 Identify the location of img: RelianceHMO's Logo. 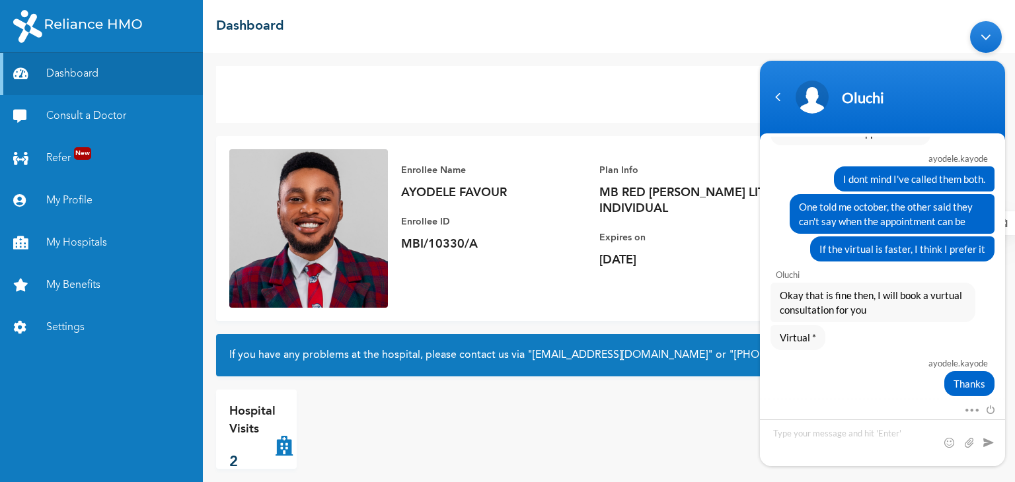
(77, 26).